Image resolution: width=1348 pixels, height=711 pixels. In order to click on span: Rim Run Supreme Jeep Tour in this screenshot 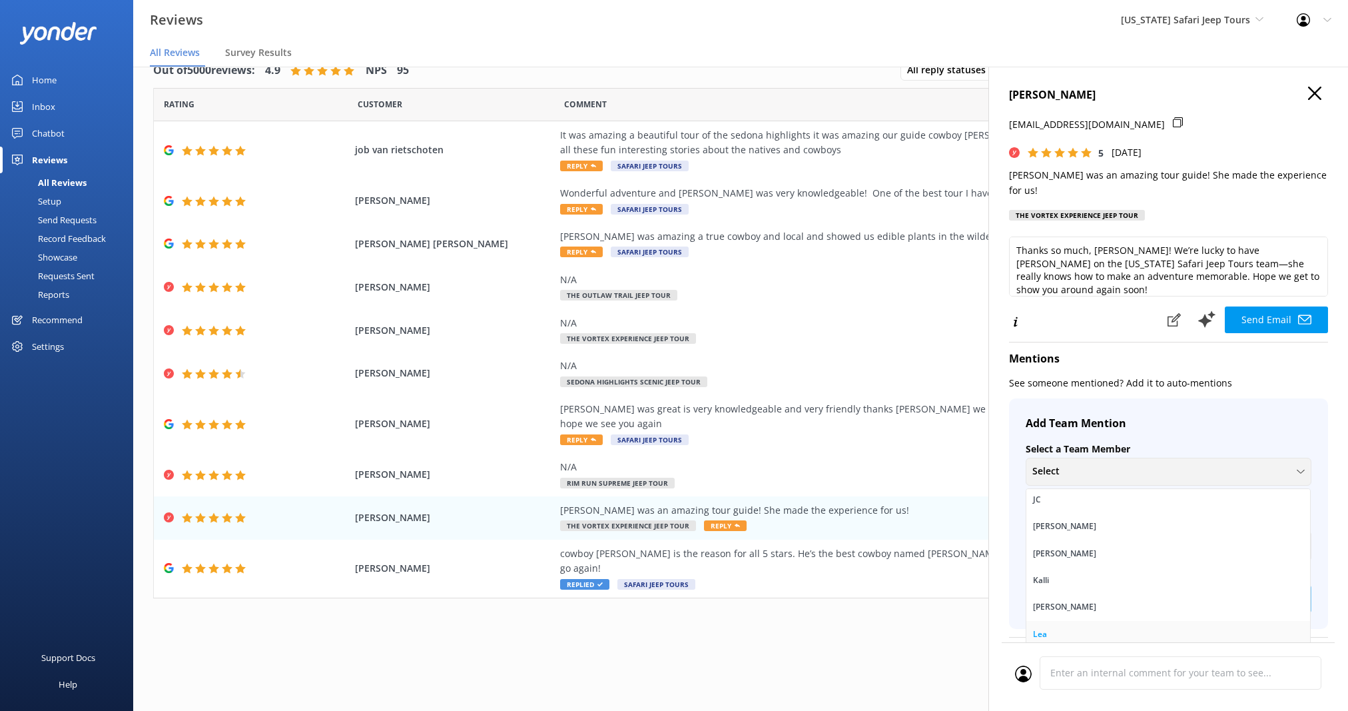, I will do `click(618, 483)`.